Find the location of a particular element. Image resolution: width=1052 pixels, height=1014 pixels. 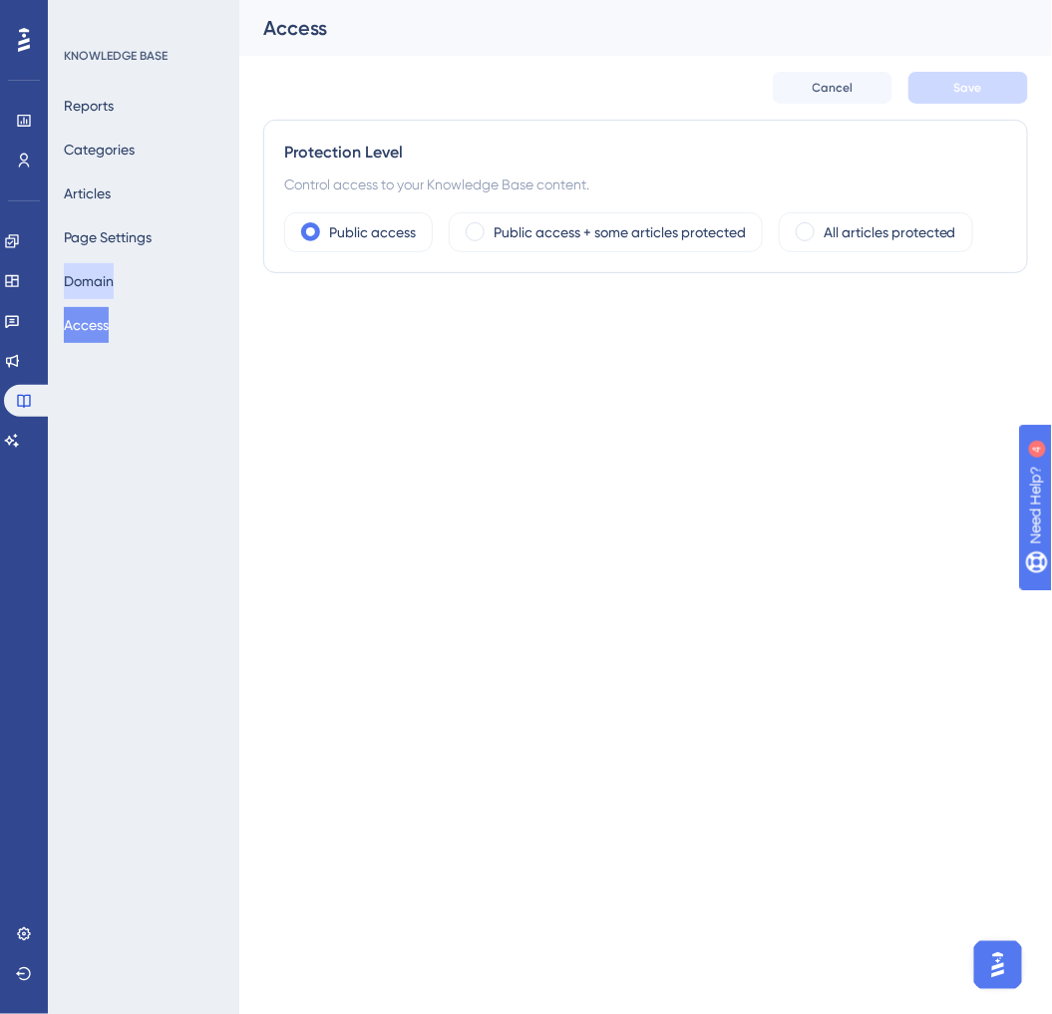

div: KNOWLEDGE BASE is located at coordinates (116, 56).